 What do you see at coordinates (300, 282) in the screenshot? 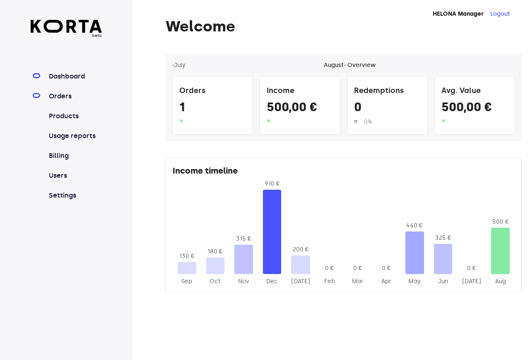
I see `div: 2025-Jan` at bounding box center [300, 282].